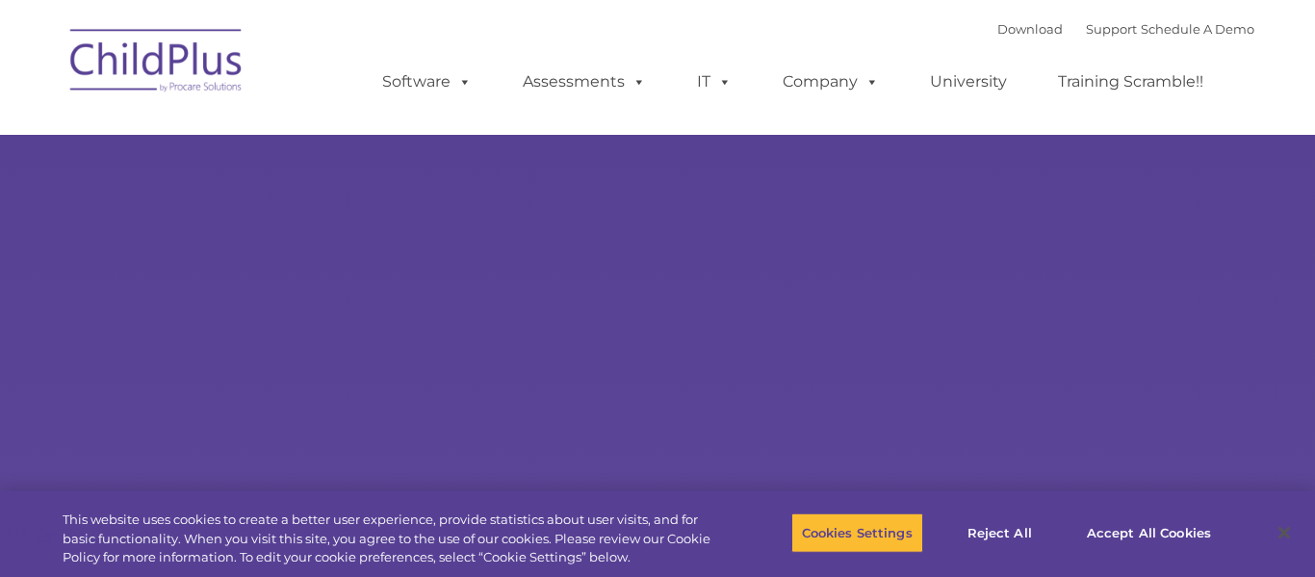 The height and width of the screenshot is (577, 1315). I want to click on div: This website uses cookies to create a better user experience, provide statistics about user visit..., so click(393, 538).